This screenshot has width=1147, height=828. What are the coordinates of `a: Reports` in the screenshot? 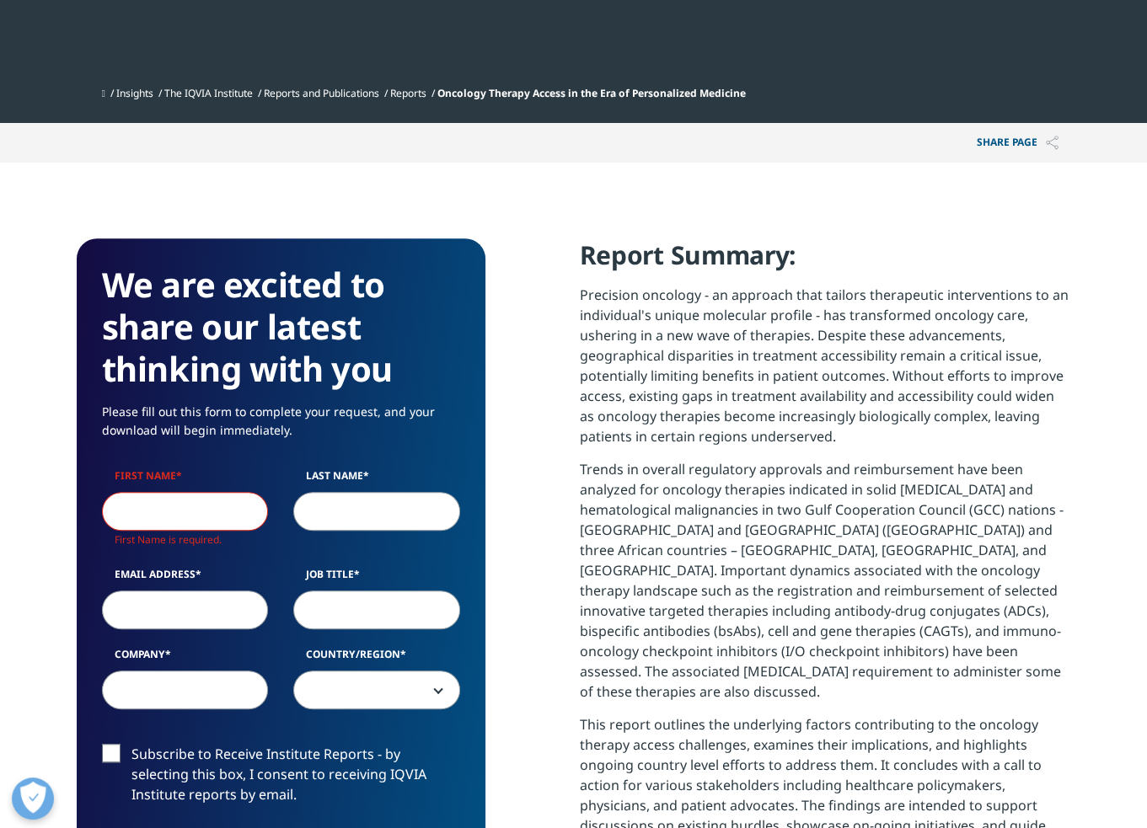 It's located at (408, 93).